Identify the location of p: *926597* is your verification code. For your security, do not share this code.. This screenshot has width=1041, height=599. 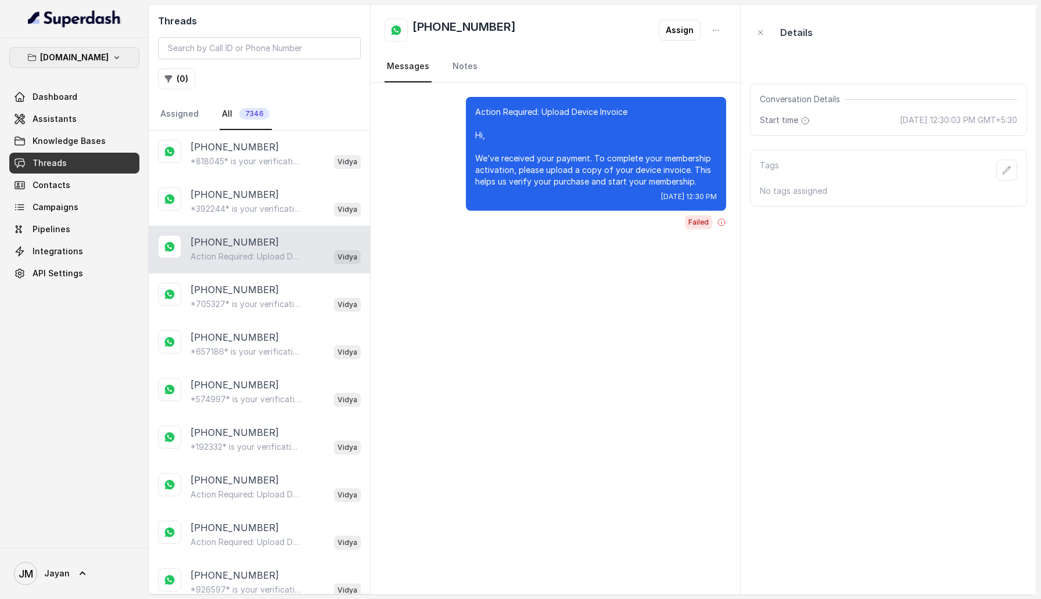
(246, 590).